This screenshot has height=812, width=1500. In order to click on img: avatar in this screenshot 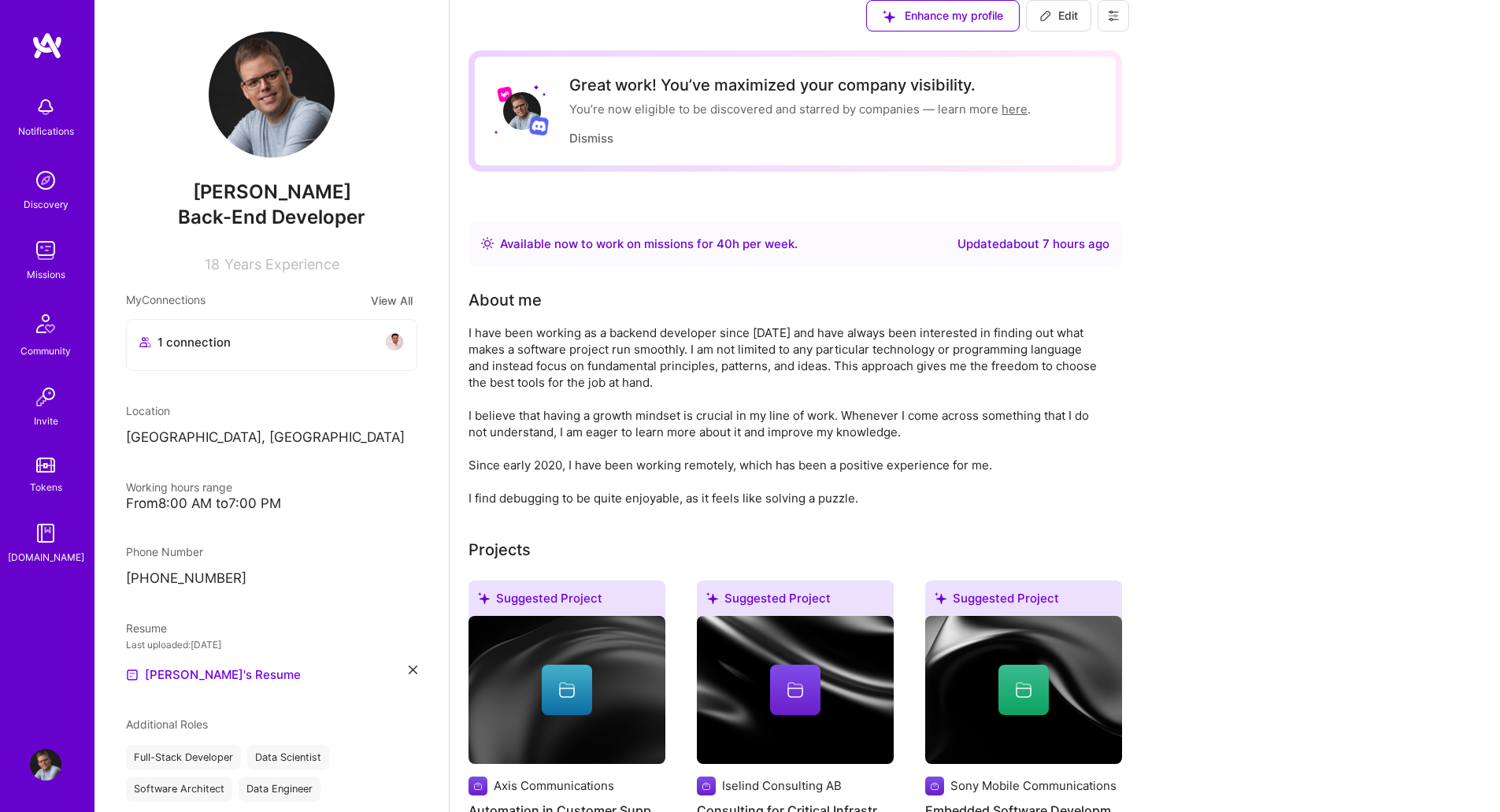, I will do `click(395, 341)`.